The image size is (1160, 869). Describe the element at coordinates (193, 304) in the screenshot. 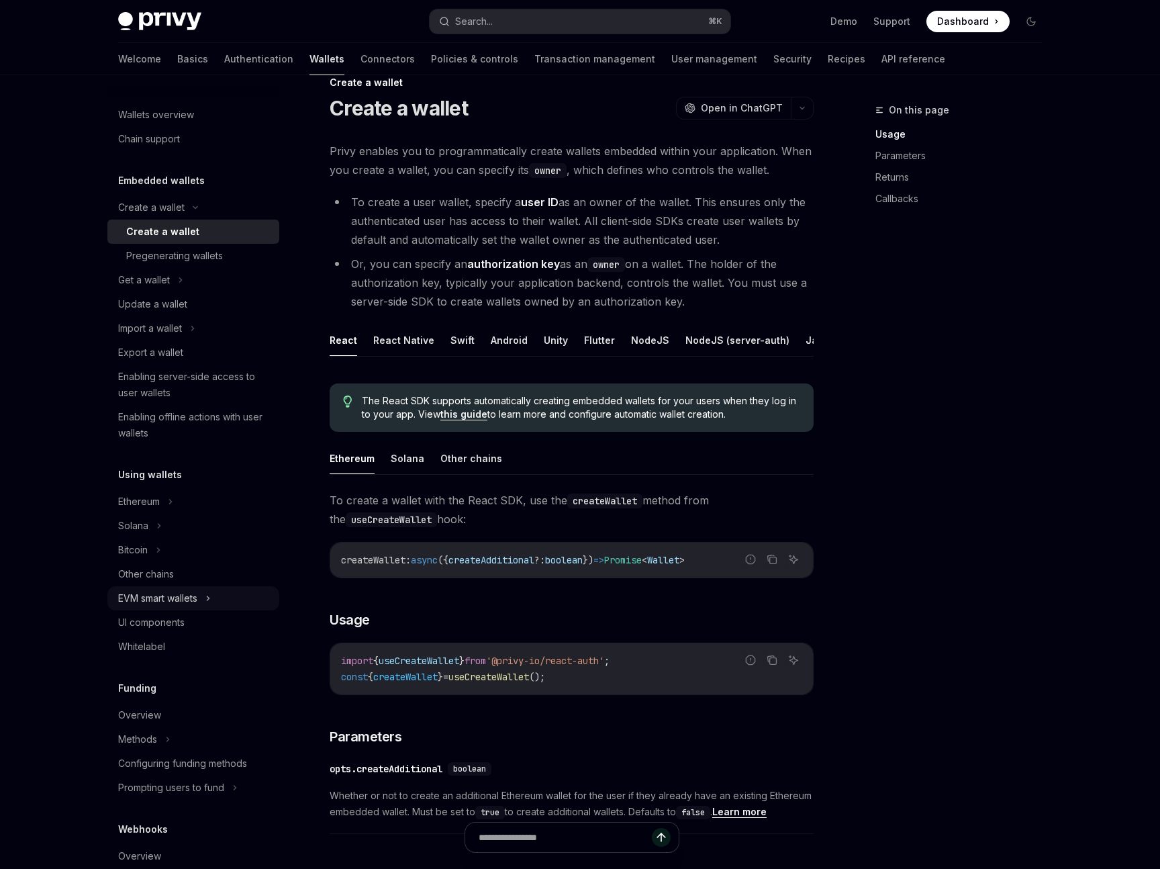

I see `a: Update a wallet` at that location.